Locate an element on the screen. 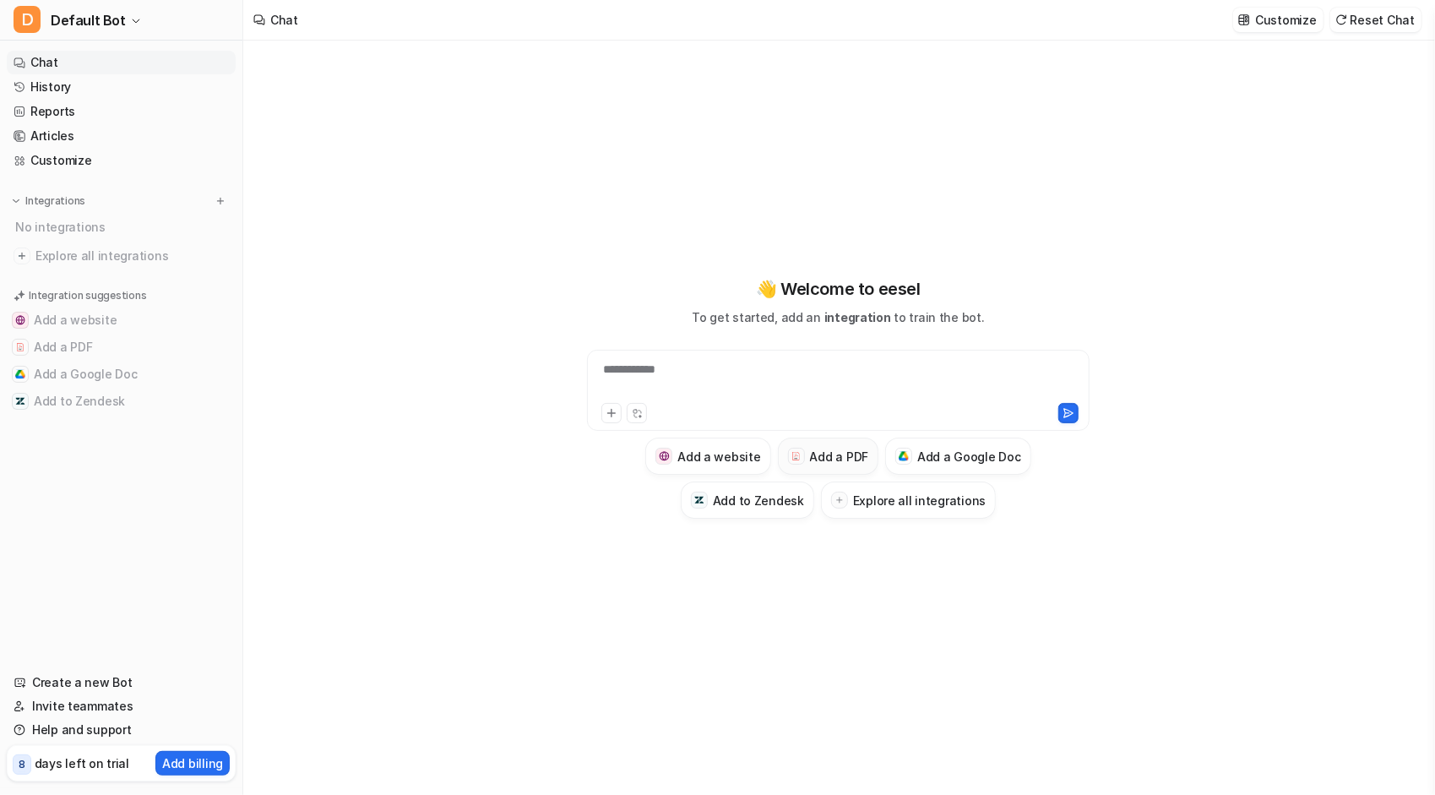 This screenshot has width=1435, height=795. h3: Add to Zendesk is located at coordinates (758, 500).